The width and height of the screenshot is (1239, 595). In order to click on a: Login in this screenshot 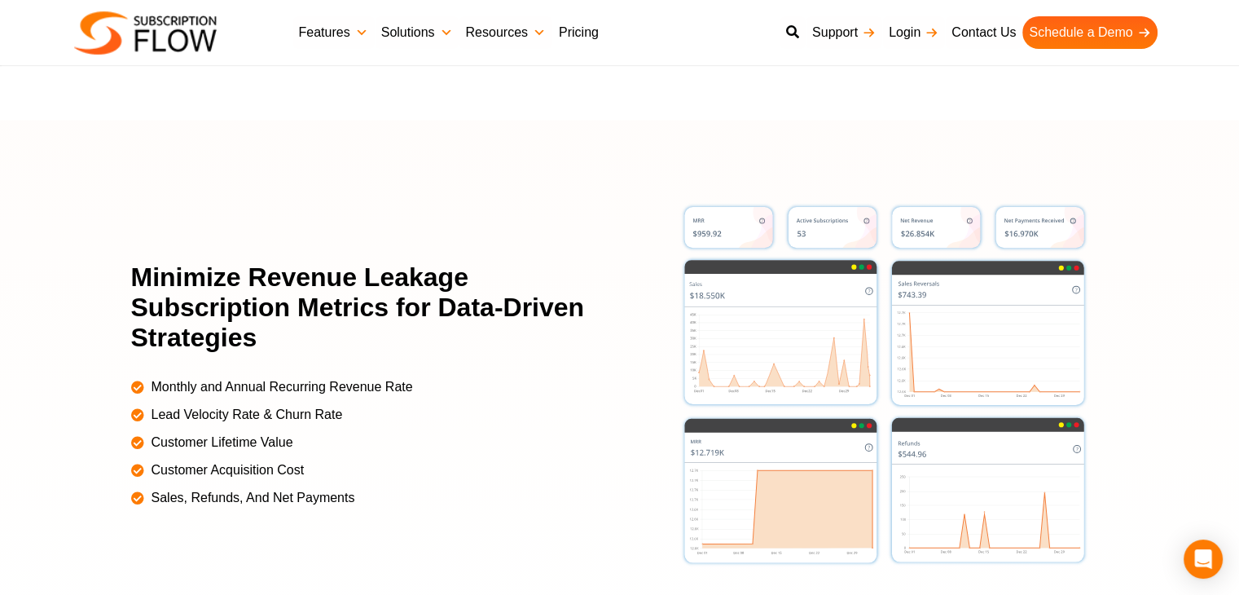, I will do `click(913, 33)`.